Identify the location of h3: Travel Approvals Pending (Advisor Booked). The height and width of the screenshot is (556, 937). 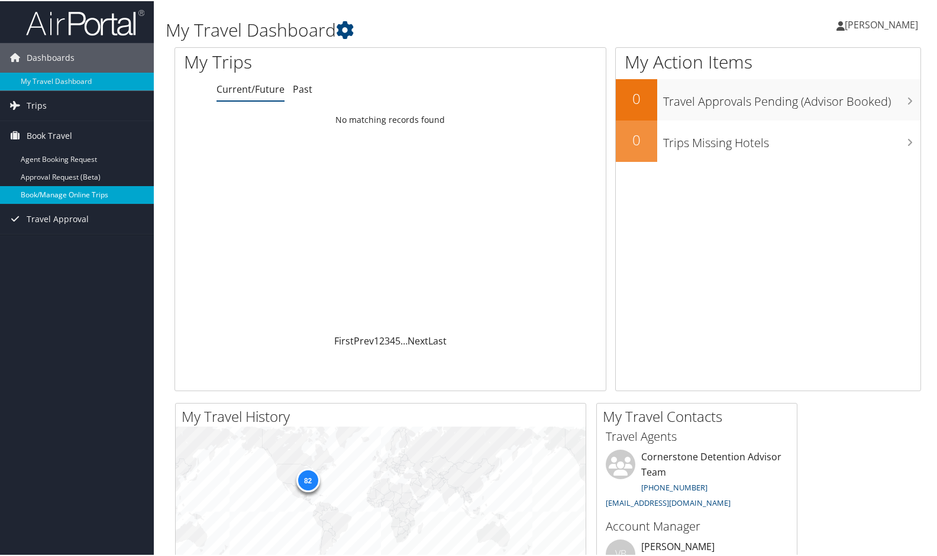
(791, 98).